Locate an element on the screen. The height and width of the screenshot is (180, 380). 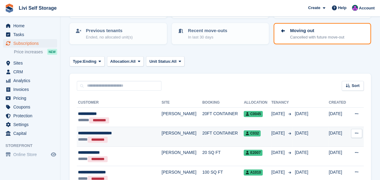
span: Analytics is located at coordinates (31, 80).